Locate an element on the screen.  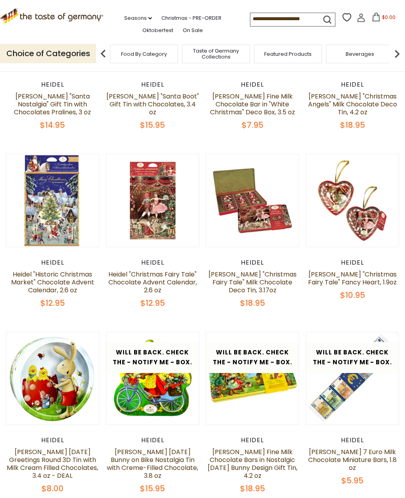
span: $8.00 is located at coordinates (53, 489).